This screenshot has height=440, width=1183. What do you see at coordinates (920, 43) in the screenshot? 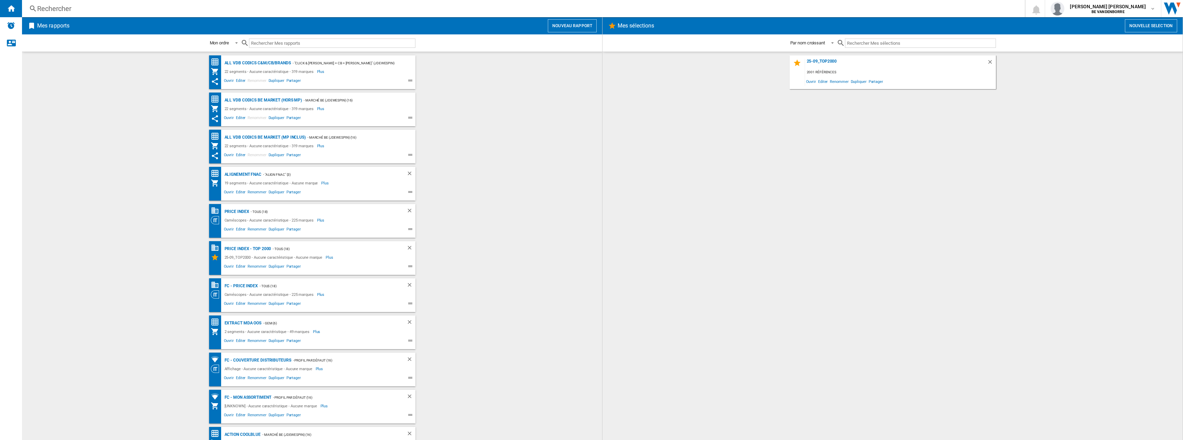
I see `input: Rechercher Mes sélections` at bounding box center [920, 43].